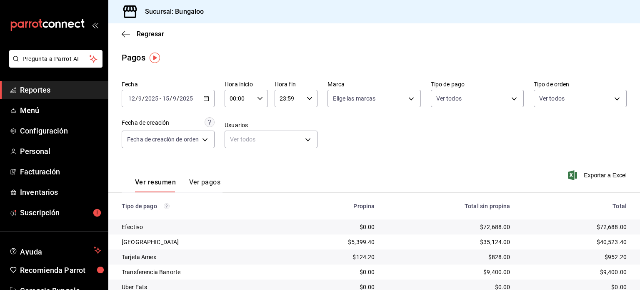 Image resolution: width=640 pixels, height=290 pixels. What do you see at coordinates (178, 185) in the screenshot?
I see `div: navigation tabs` at bounding box center [178, 185].